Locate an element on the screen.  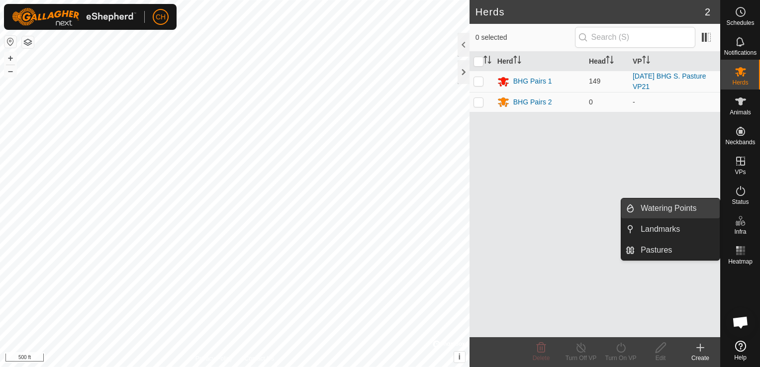
a: Pastures is located at coordinates (677, 250).